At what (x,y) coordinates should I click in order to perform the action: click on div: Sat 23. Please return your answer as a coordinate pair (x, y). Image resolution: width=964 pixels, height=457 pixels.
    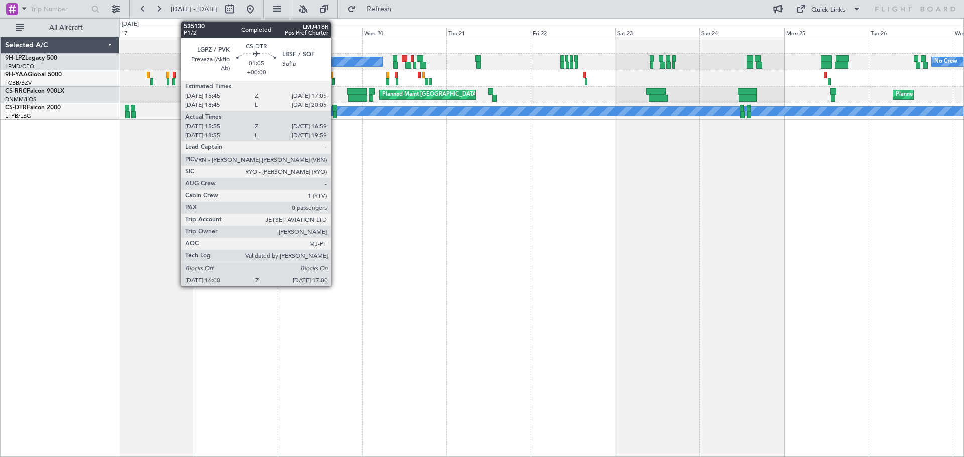
    Looking at the image, I should click on (657, 32).